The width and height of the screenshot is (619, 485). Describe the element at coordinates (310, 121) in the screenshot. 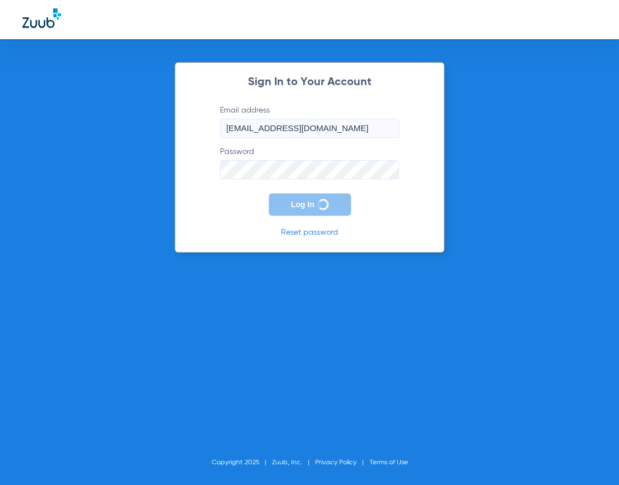

I see `label: Email address` at that location.